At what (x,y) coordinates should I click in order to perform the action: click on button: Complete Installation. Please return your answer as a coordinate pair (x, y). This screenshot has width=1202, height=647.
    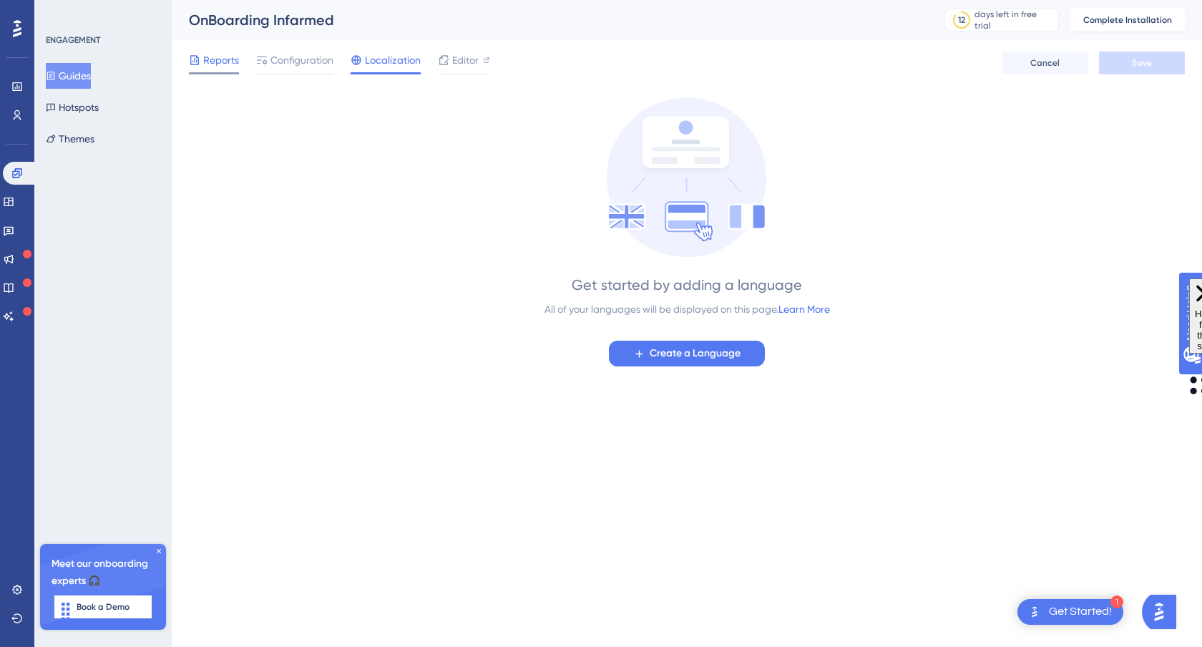
    Looking at the image, I should click on (1127, 20).